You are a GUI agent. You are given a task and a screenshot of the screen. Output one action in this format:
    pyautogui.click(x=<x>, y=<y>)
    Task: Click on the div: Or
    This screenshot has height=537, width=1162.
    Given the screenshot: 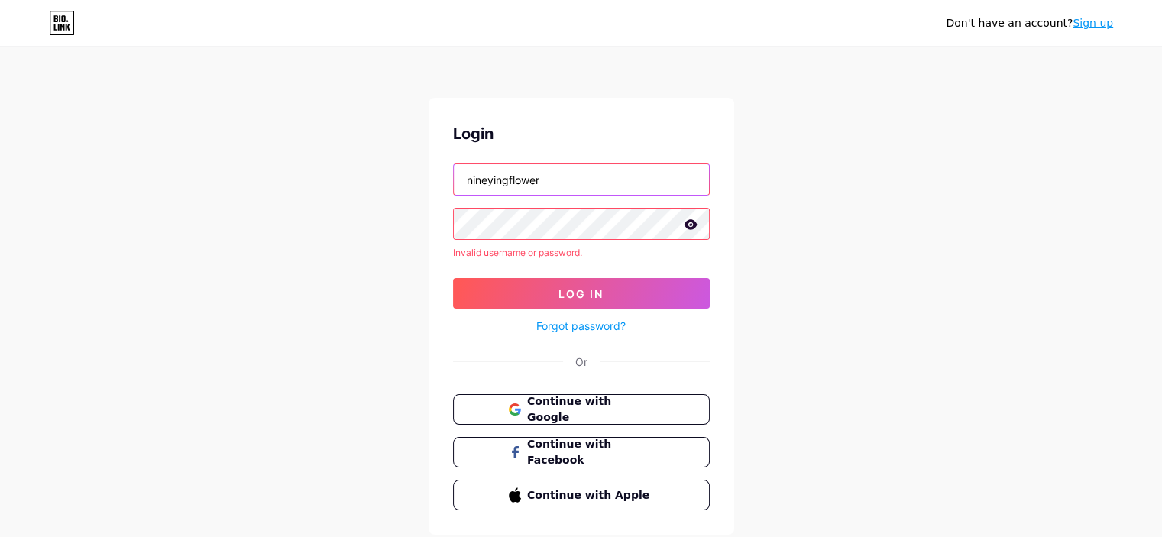 What is the action you would take?
    pyautogui.click(x=581, y=361)
    